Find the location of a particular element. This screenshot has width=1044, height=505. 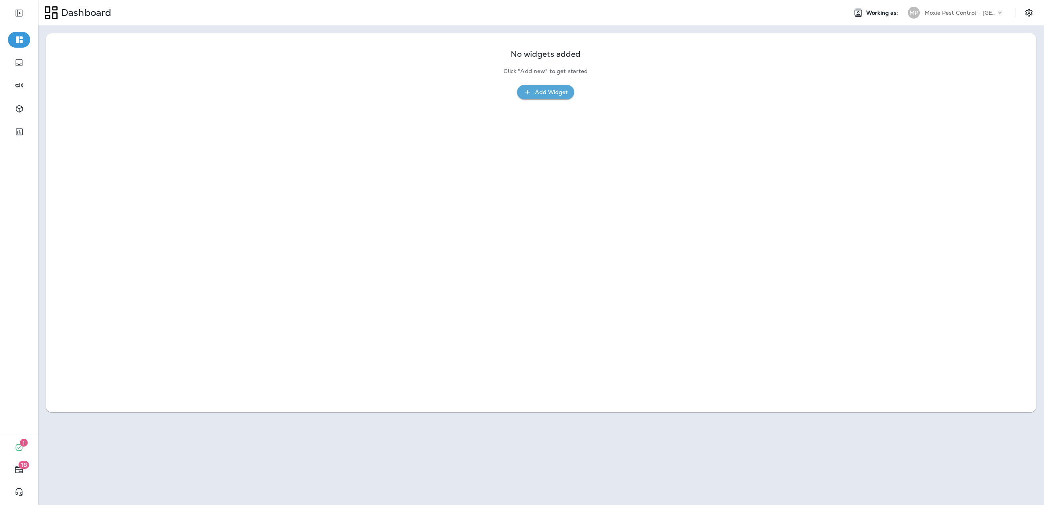

button: Add Widget is located at coordinates (546, 92).